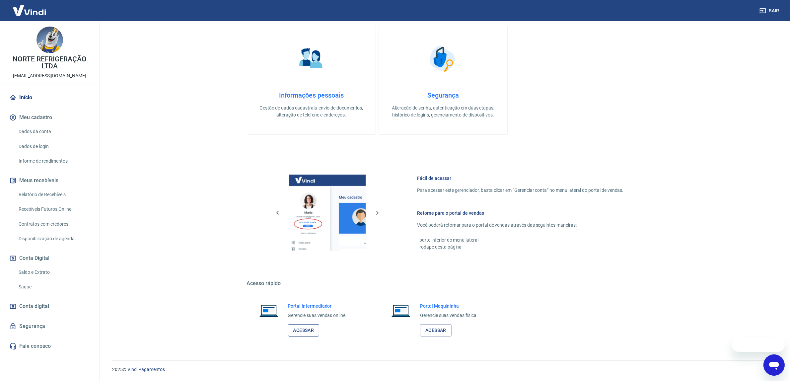  I want to click on a: Dados da conta, so click(53, 131).